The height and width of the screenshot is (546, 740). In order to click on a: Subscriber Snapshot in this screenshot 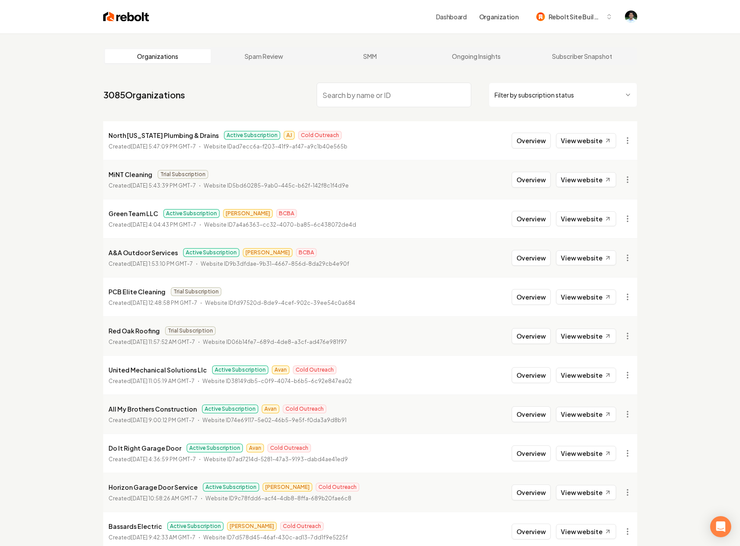, I will do `click(582, 56)`.